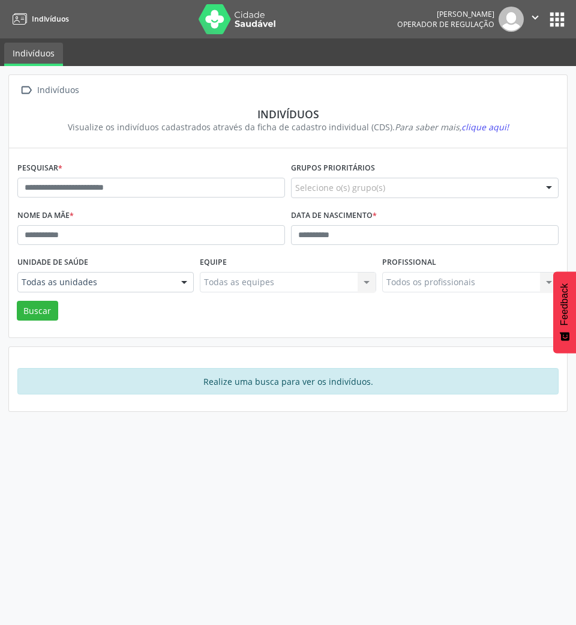  Describe the element at coordinates (511, 19) in the screenshot. I see `img: img` at that location.